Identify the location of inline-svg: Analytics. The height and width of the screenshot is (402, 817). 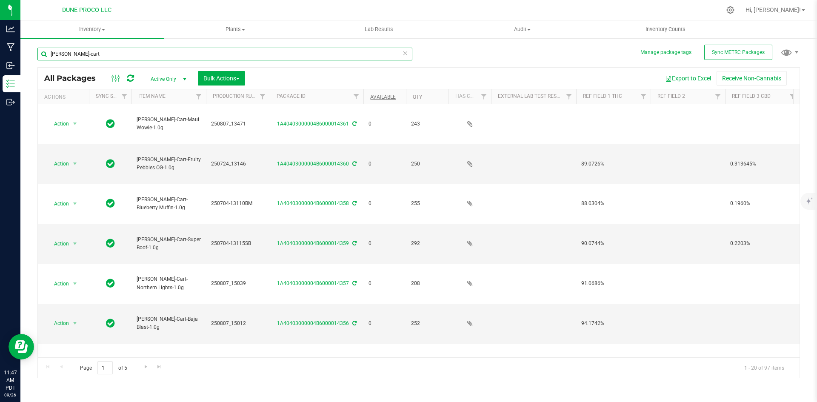
(11, 29).